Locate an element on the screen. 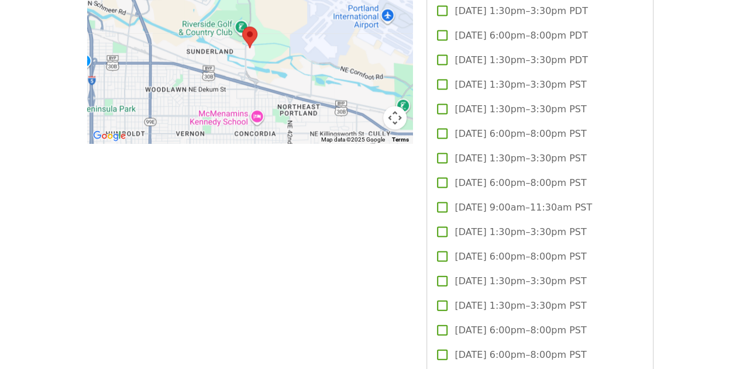  img: Google is located at coordinates (109, 136).